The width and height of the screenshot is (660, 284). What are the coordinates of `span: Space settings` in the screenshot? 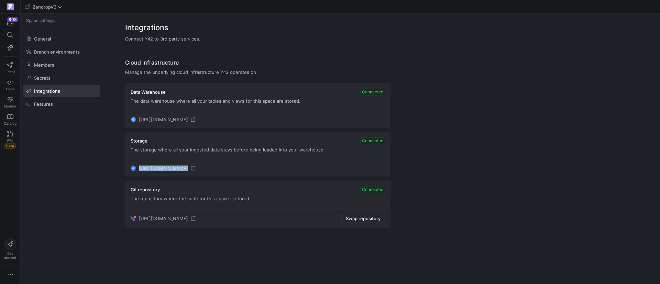 It's located at (40, 21).